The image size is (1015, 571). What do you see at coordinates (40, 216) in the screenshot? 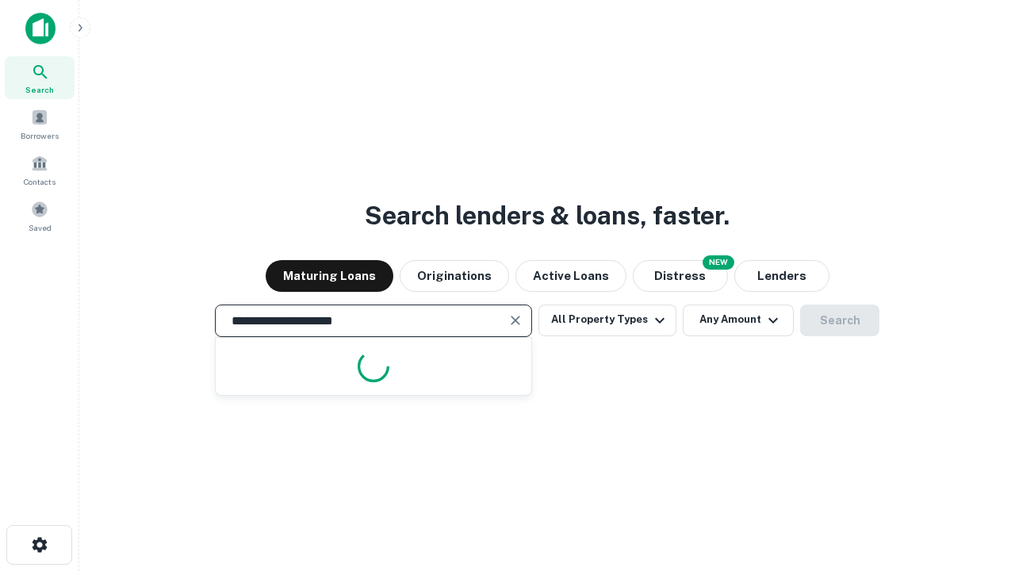
I see `div: Saved` at bounding box center [40, 216].